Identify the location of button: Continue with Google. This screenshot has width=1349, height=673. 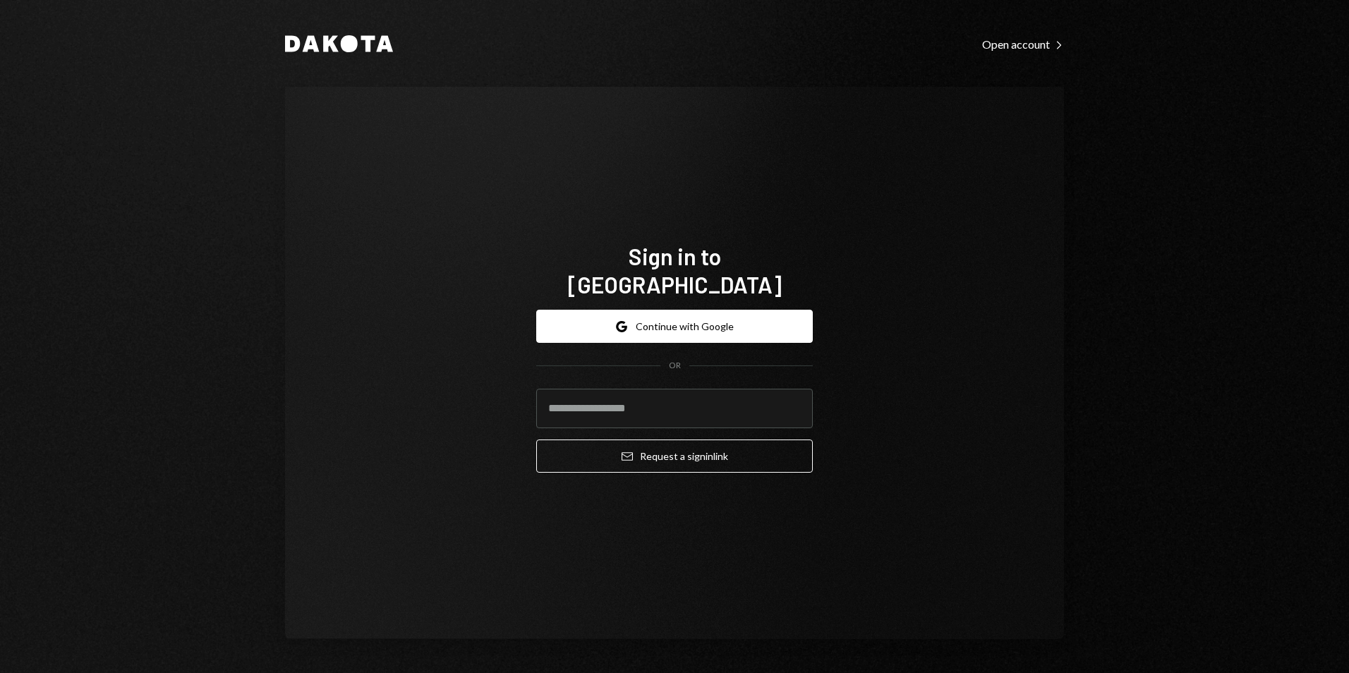
(675, 326).